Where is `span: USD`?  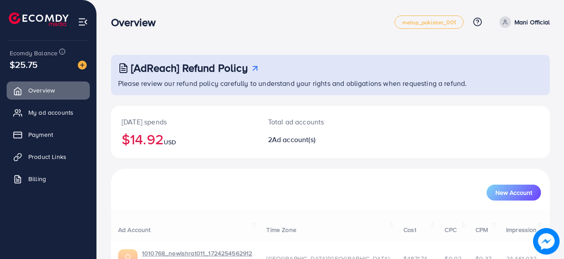
span: USD is located at coordinates (170, 142).